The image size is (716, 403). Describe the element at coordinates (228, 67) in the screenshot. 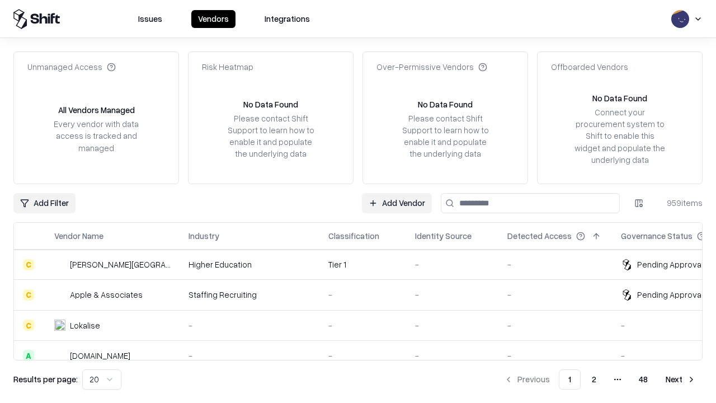

I see `div: Risk Heatmap` at that location.